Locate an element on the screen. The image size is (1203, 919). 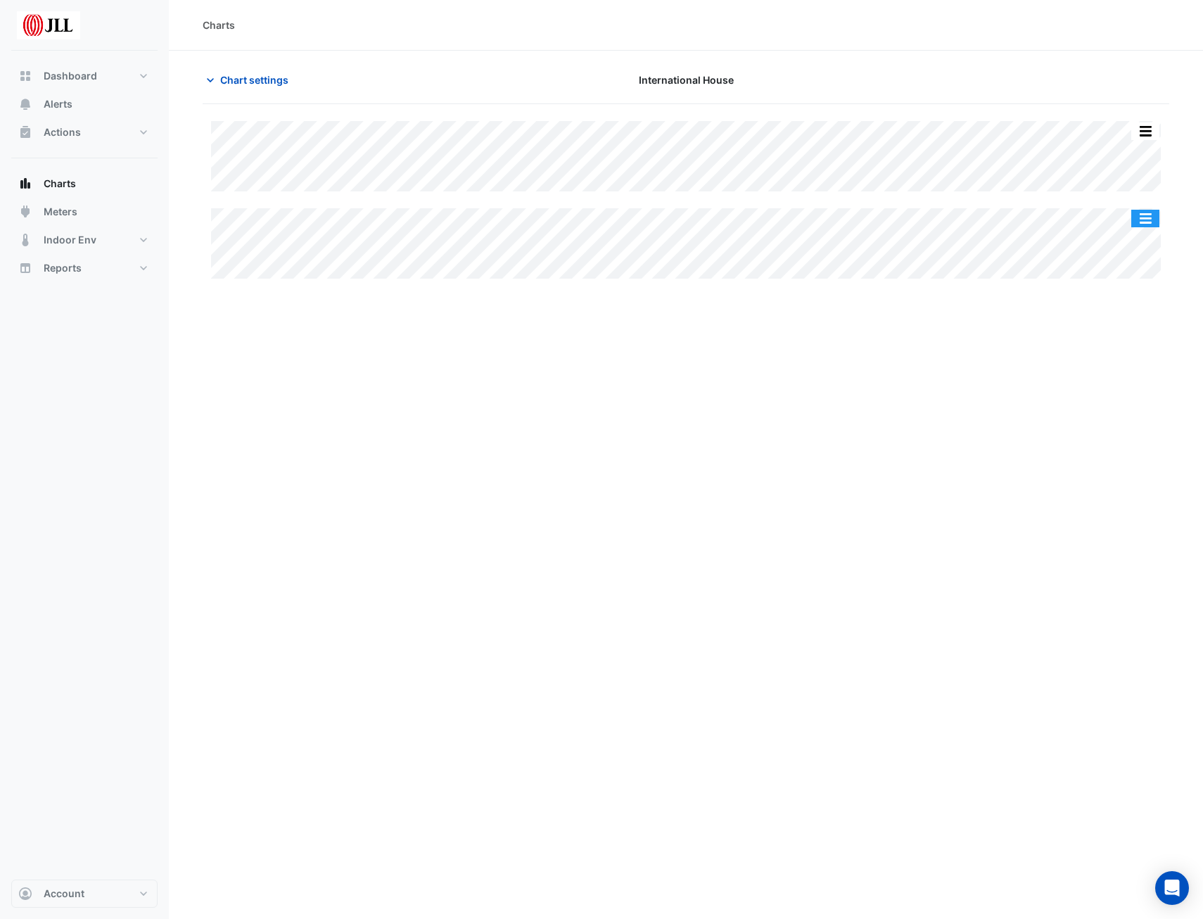
span: International House is located at coordinates (686, 79).